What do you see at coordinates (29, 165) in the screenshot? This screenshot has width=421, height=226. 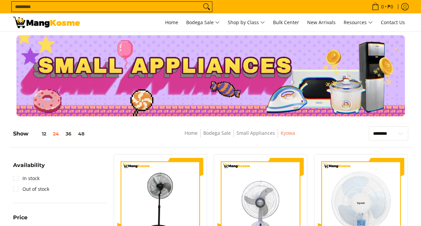 I see `span: Availability` at bounding box center [29, 165].